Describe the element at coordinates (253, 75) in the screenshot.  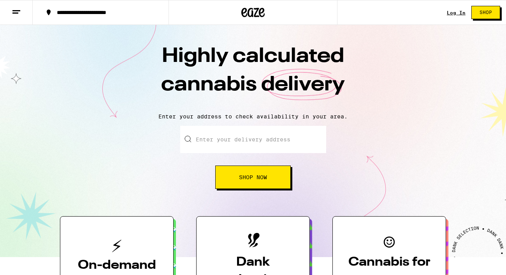
I see `h1: Highly calculated cannabis delivery` at that location.